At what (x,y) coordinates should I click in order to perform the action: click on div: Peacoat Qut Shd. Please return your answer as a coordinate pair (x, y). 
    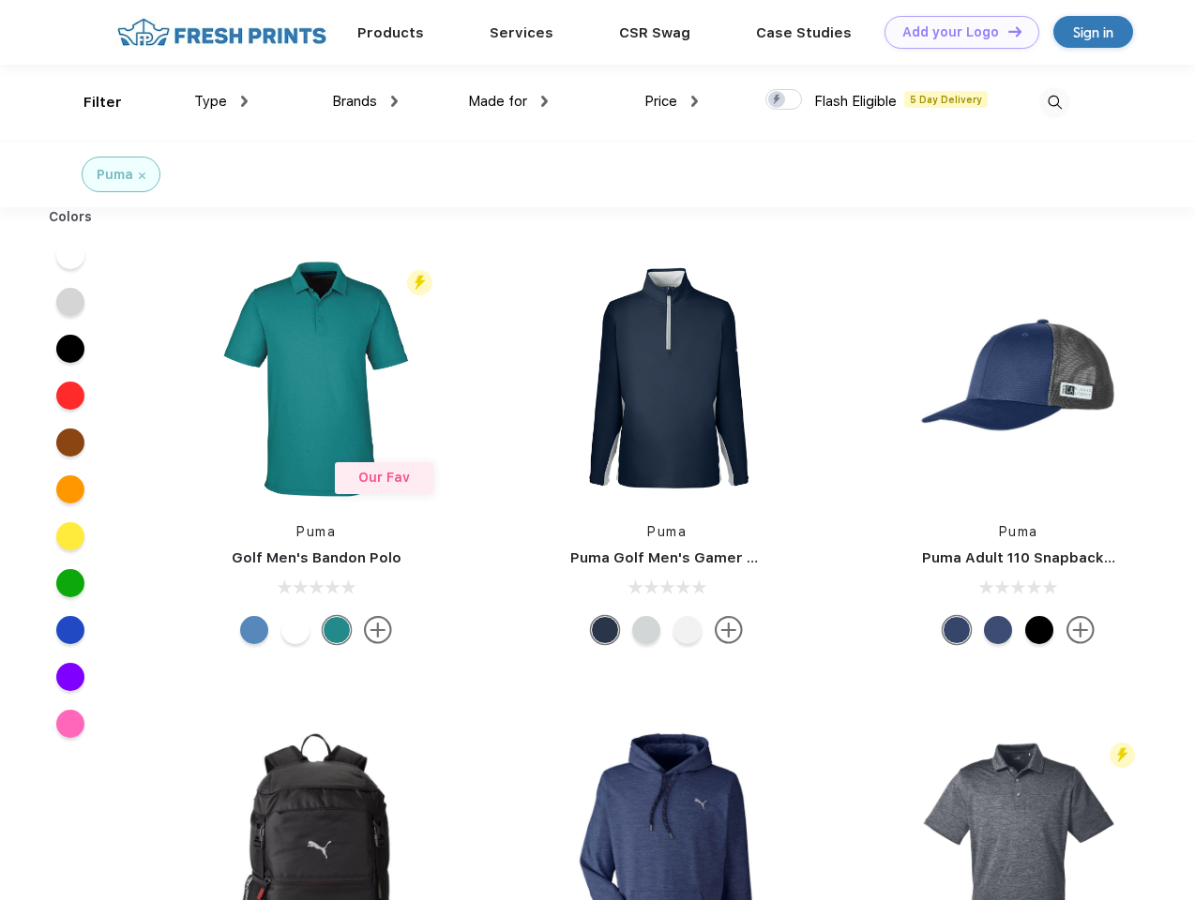
    Looking at the image, I should click on (998, 630).